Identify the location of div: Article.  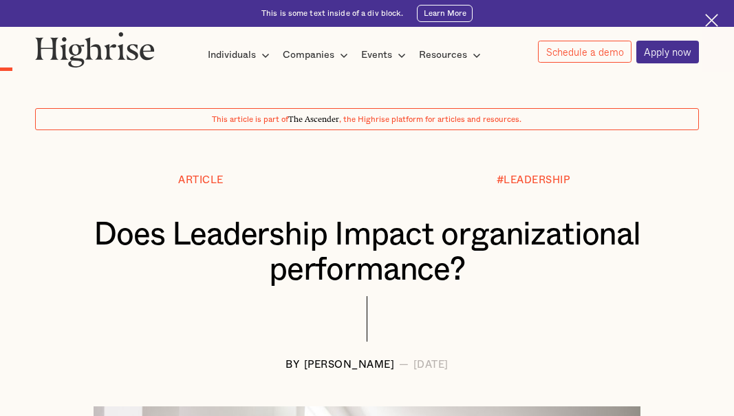
(201, 180).